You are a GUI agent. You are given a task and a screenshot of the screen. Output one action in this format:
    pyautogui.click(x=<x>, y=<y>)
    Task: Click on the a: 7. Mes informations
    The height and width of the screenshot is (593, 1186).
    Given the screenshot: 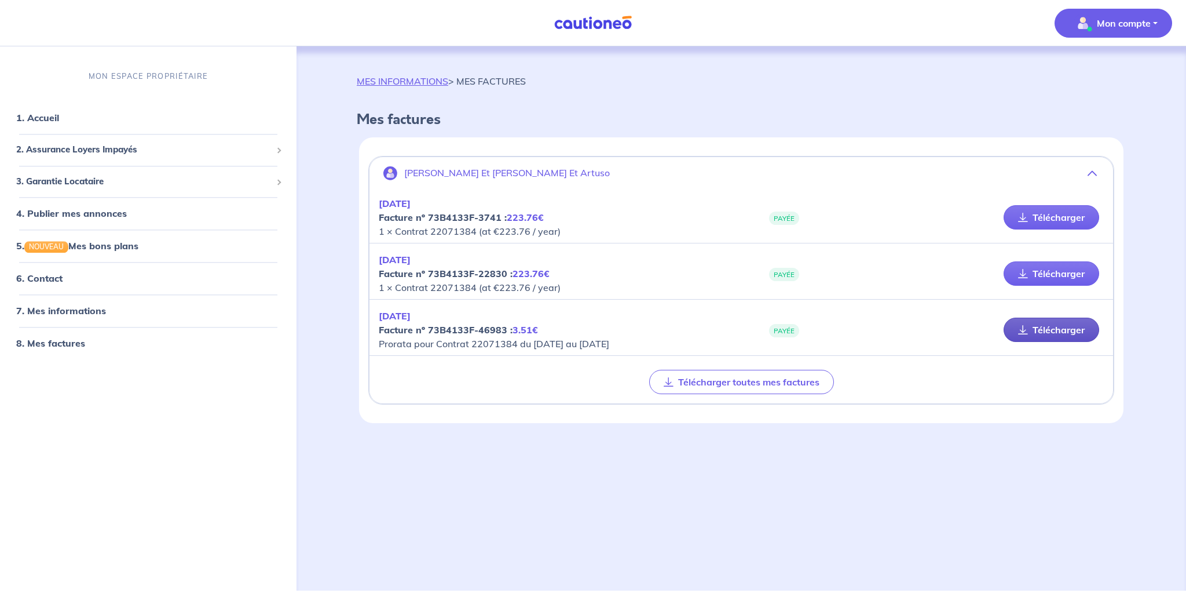 What is the action you would take?
    pyautogui.click(x=61, y=311)
    